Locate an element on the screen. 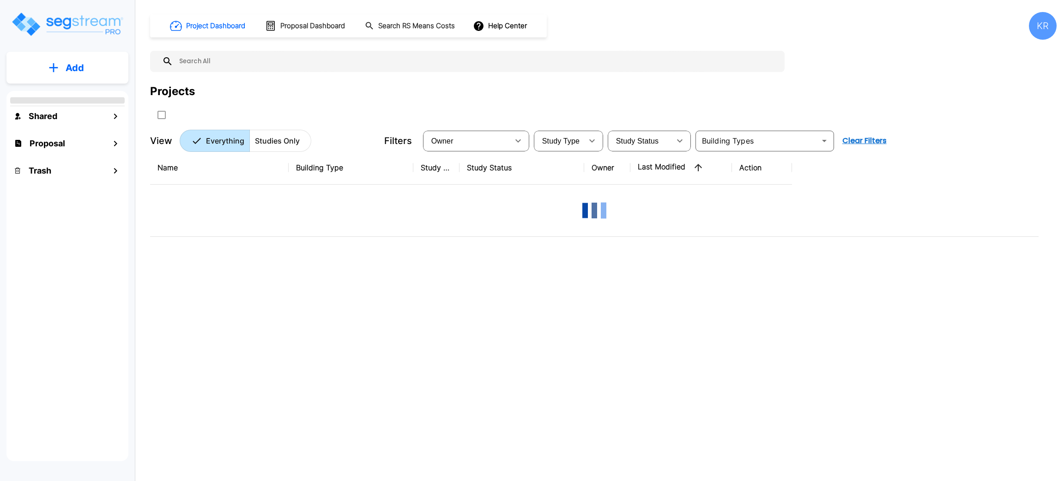 This screenshot has height=481, width=1064. button: Project Dashboard is located at coordinates (208, 26).